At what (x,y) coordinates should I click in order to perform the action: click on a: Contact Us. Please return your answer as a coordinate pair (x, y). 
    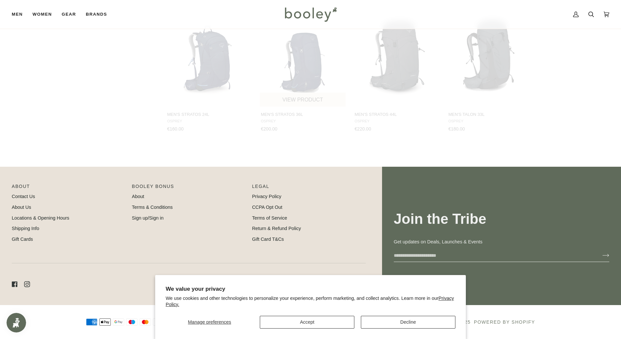
    Looking at the image, I should click on (23, 196).